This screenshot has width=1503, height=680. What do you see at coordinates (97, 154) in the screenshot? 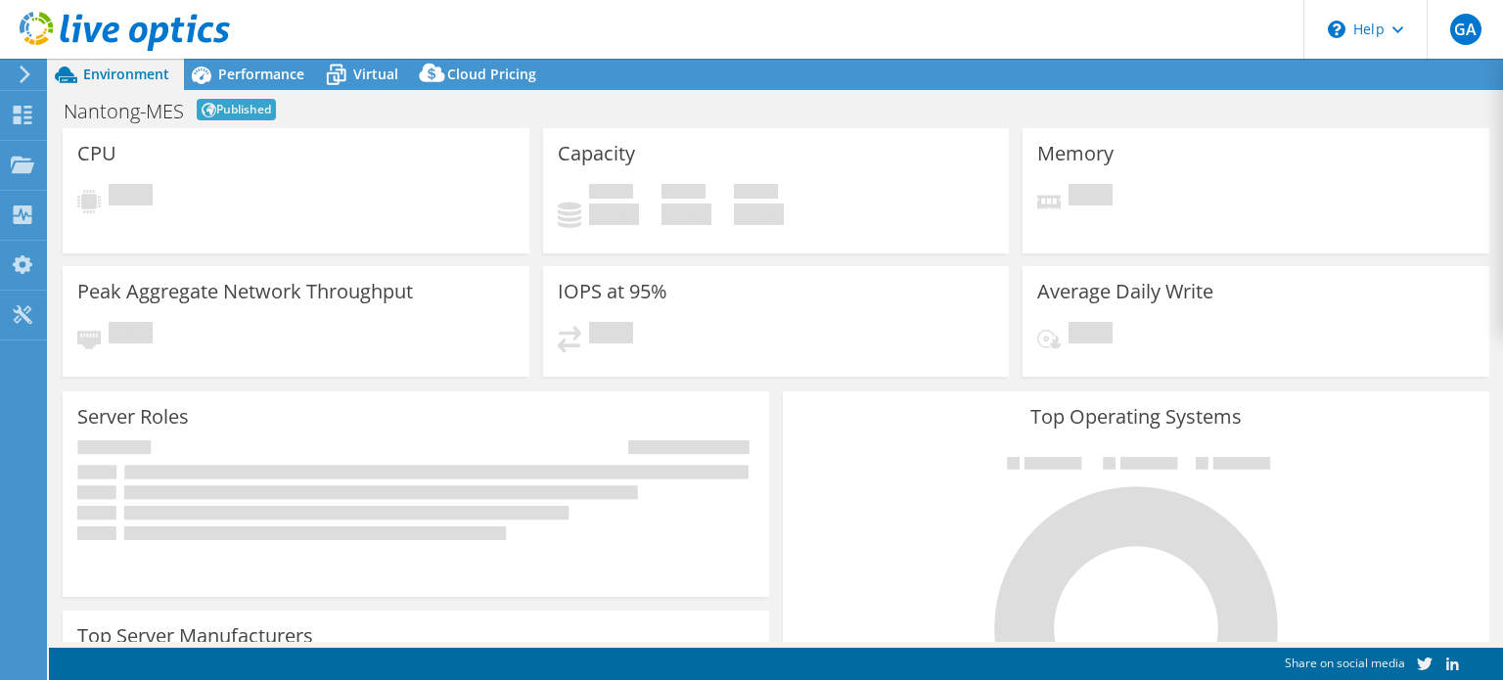
I see `h3: CPU` at bounding box center [97, 154].